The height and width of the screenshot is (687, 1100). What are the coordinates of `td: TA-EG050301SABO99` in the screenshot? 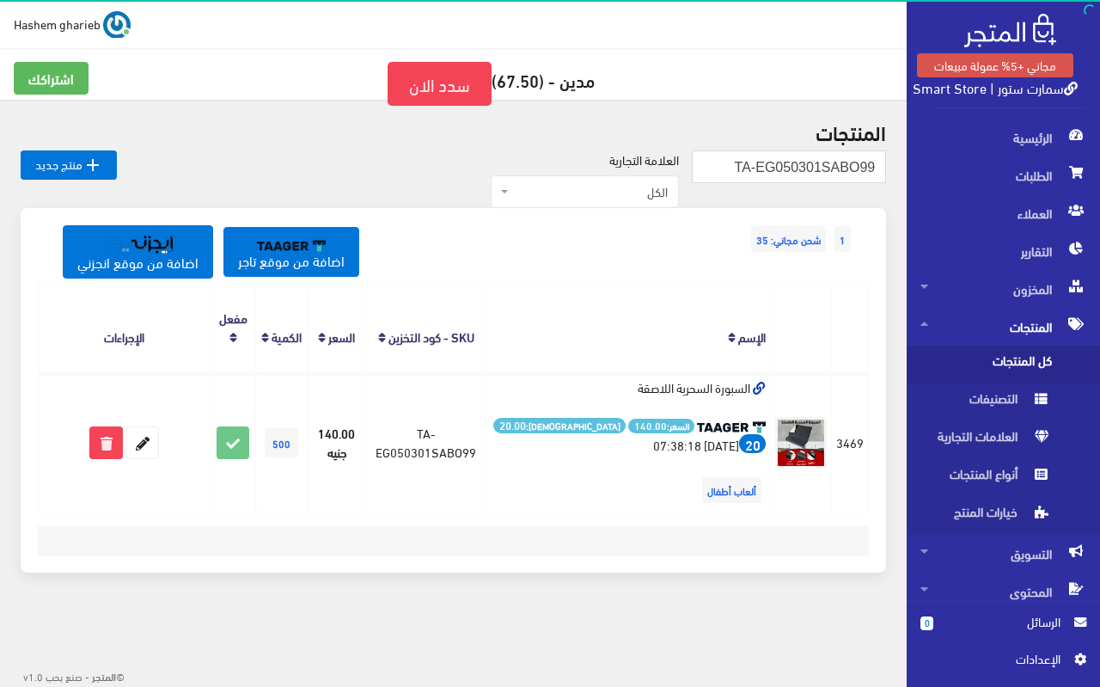 It's located at (425, 442).